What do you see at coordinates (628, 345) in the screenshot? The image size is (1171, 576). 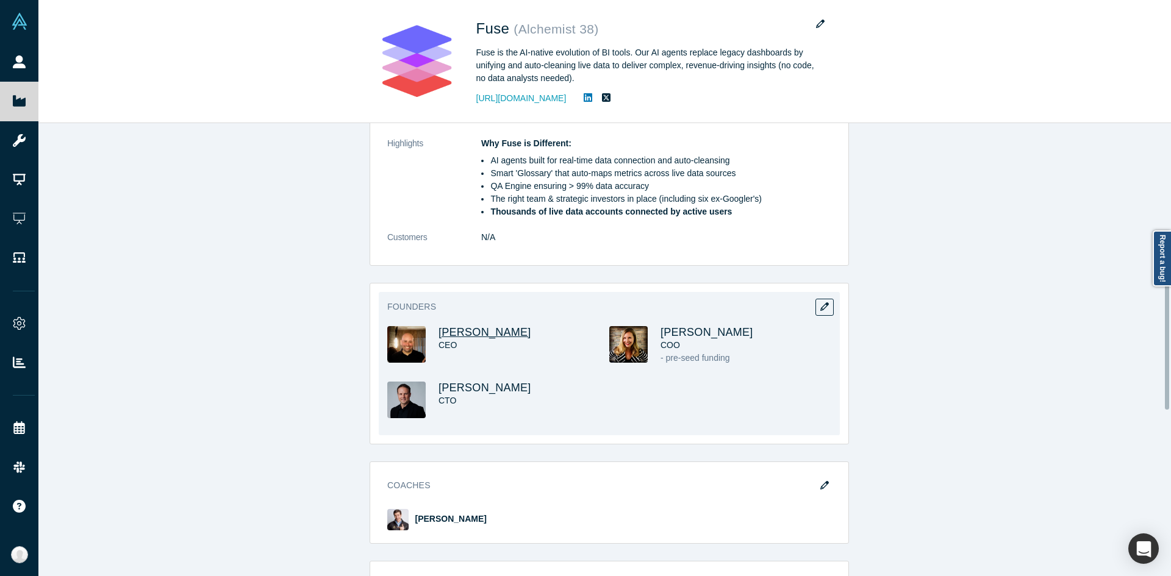 I see `img: Jill Randell's Profile Image` at bounding box center [628, 345].